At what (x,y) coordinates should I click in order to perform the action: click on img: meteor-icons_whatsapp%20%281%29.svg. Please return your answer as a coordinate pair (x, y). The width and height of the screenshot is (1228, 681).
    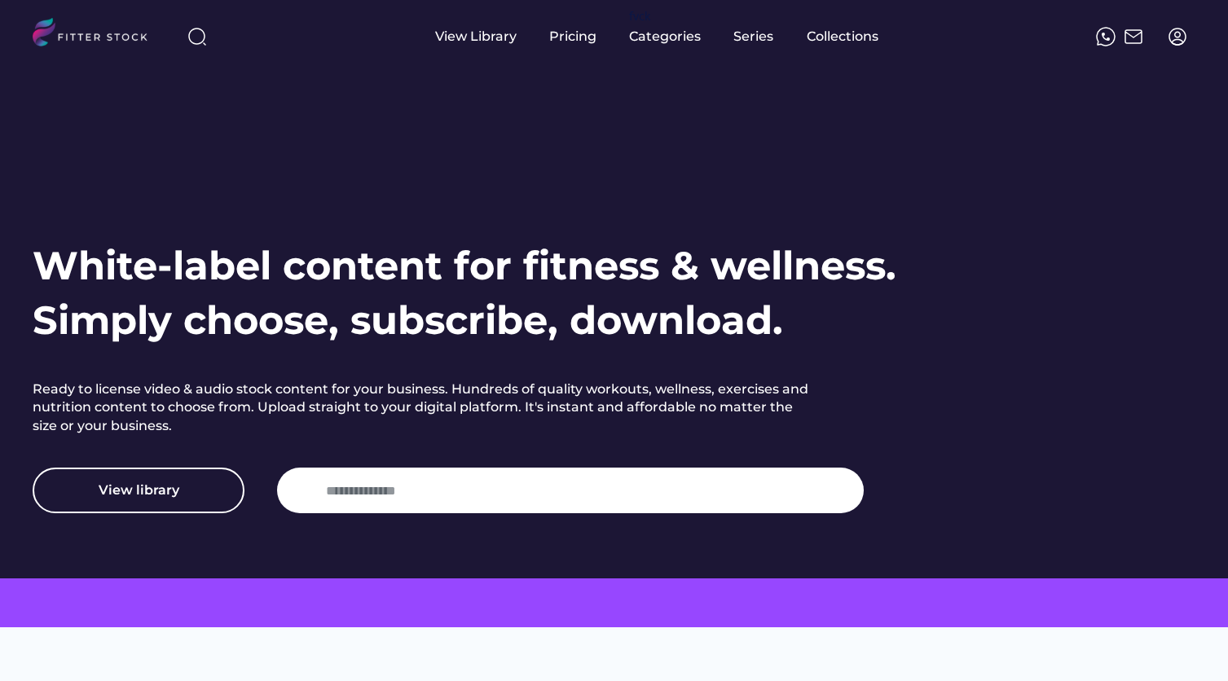
    Looking at the image, I should click on (1105, 37).